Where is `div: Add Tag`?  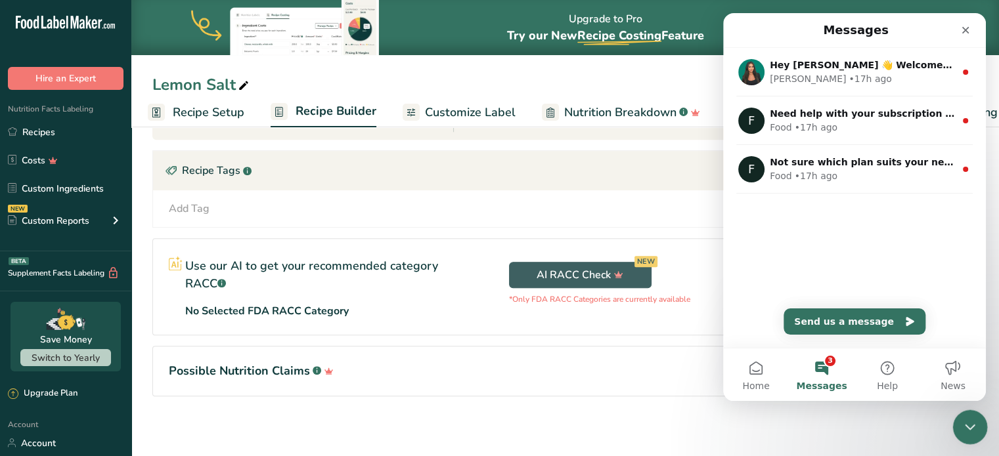
div: Add Tag is located at coordinates (189, 209).